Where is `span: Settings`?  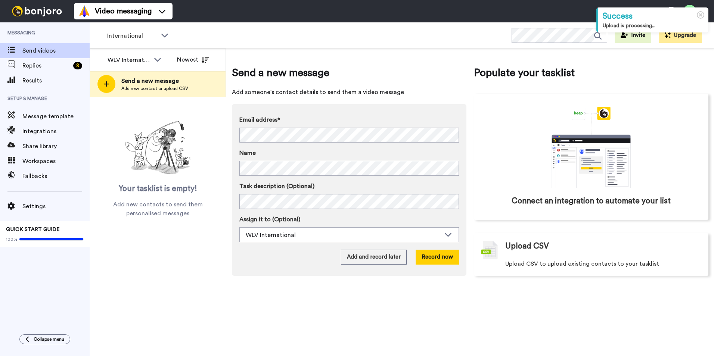 span: Settings is located at coordinates (56, 206).